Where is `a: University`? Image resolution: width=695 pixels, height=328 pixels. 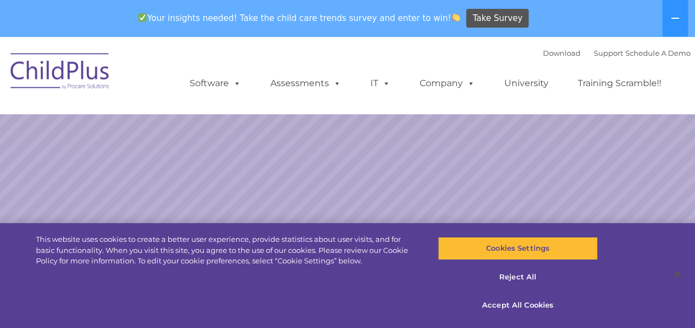
a: University is located at coordinates (526, 83).